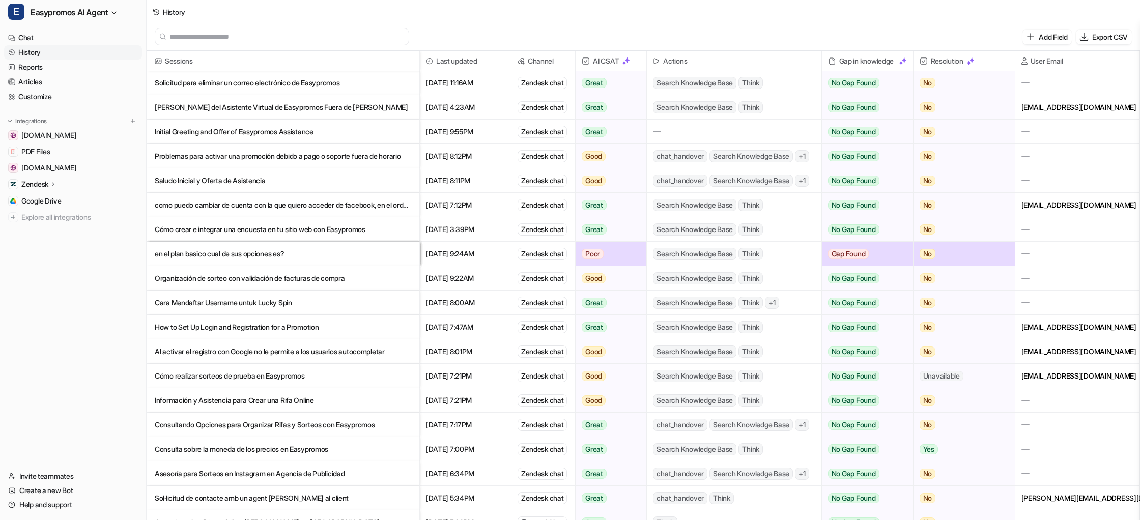  I want to click on img: Zendesk, so click(13, 184).